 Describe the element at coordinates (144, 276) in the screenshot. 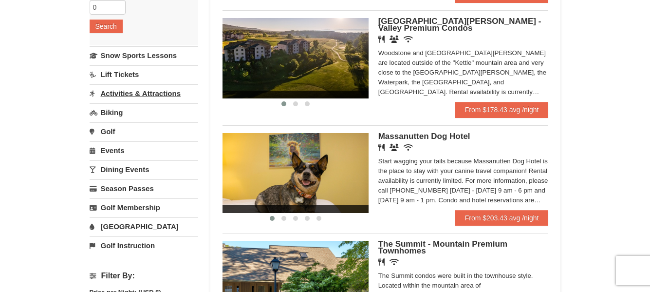

I see `h4: Filter By:` at that location.